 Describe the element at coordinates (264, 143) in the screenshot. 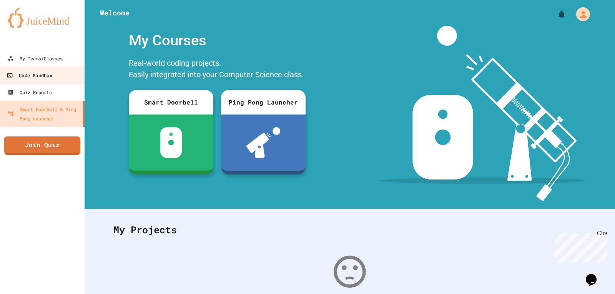

I see `img: ppl-with-ball.png` at that location.